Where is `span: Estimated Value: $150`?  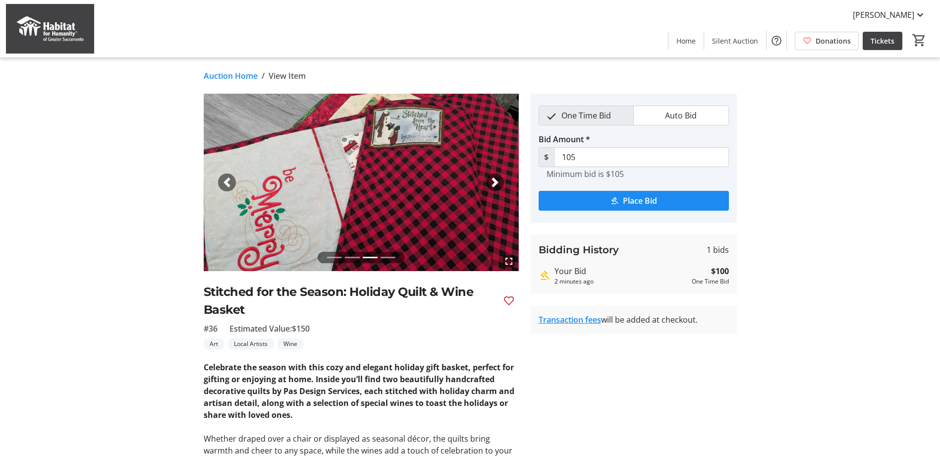
span: Estimated Value: $150 is located at coordinates (270, 329).